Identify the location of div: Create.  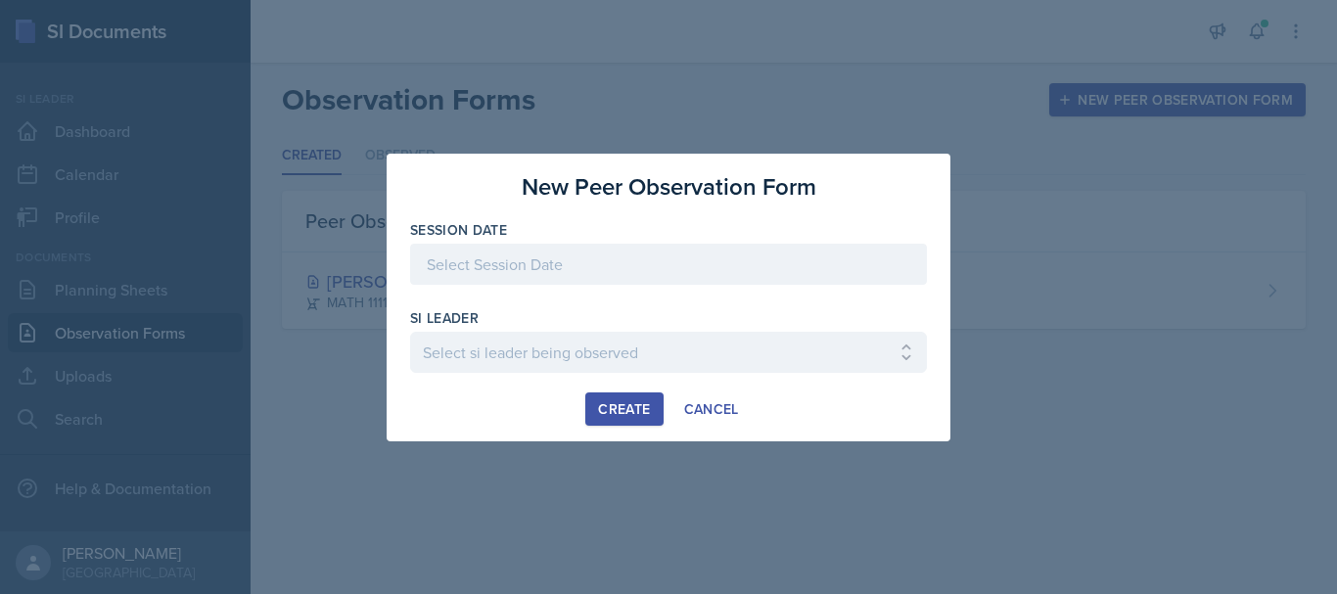
(623, 409).